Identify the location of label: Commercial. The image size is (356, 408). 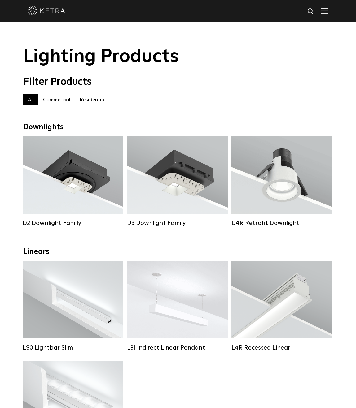
(57, 100).